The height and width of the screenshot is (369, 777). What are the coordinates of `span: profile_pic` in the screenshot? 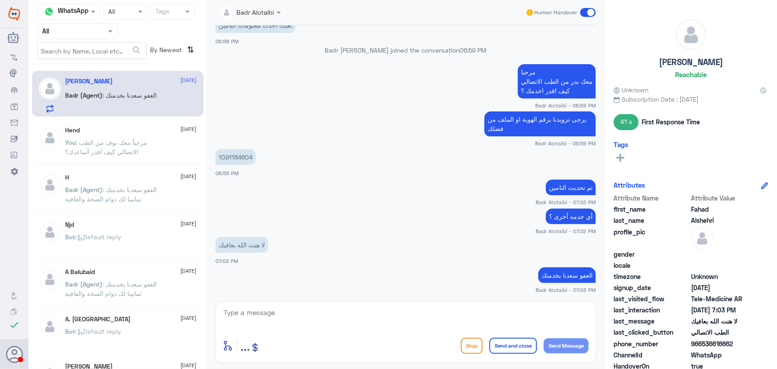 It's located at (652, 237).